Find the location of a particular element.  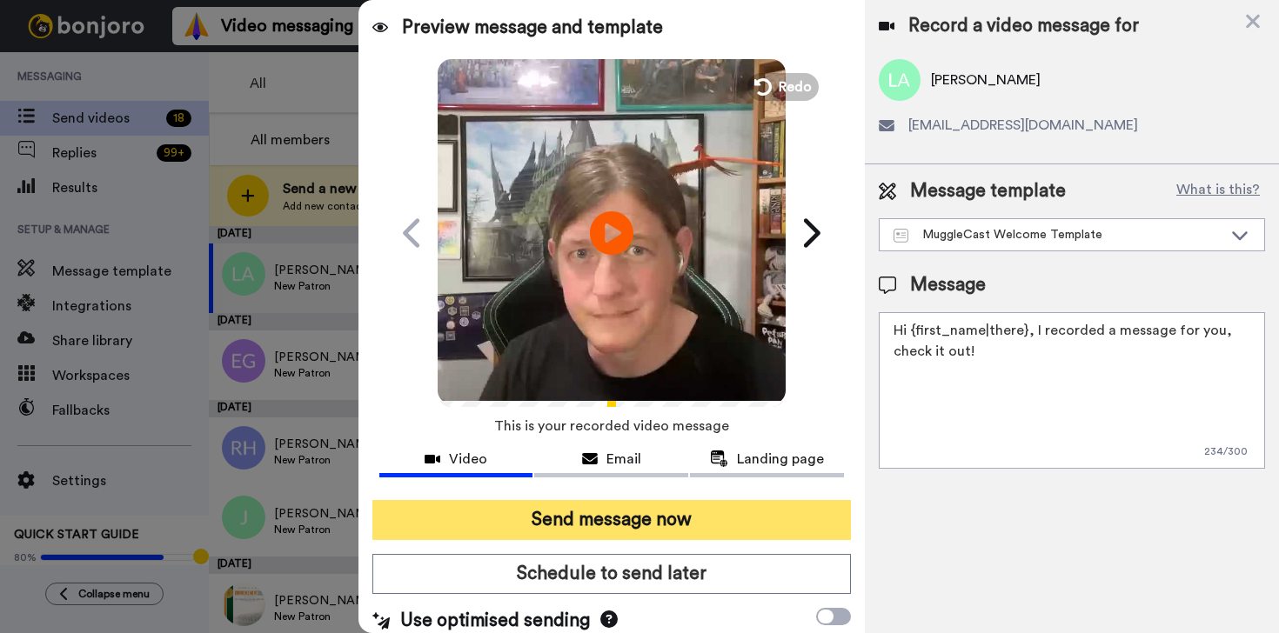

button: Schedule to send later is located at coordinates (612, 574).